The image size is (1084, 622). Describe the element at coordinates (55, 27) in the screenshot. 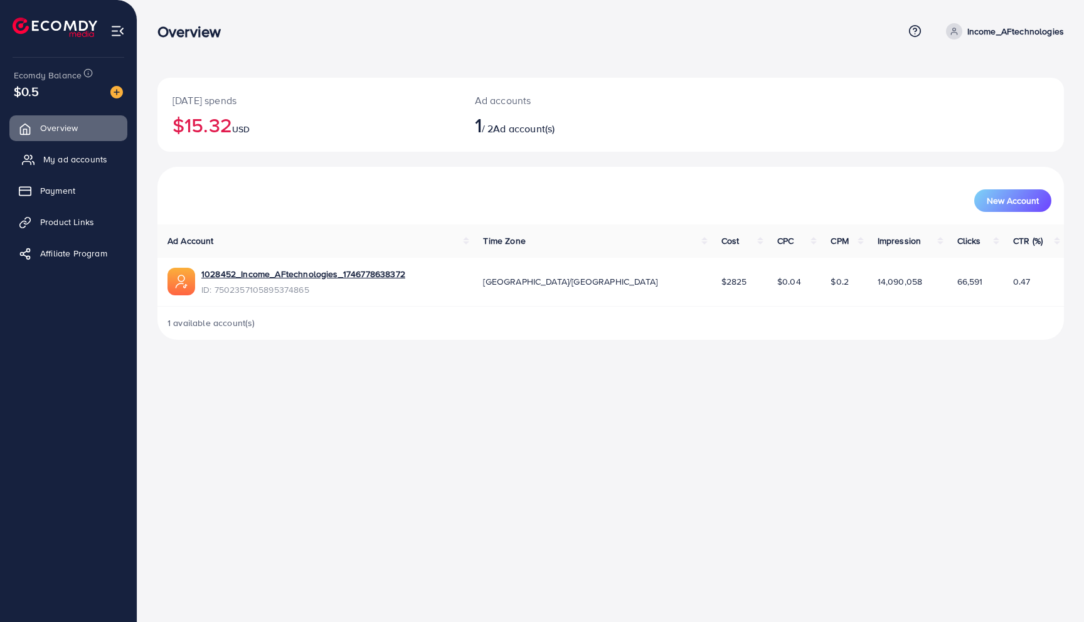

I see `a: logo` at that location.